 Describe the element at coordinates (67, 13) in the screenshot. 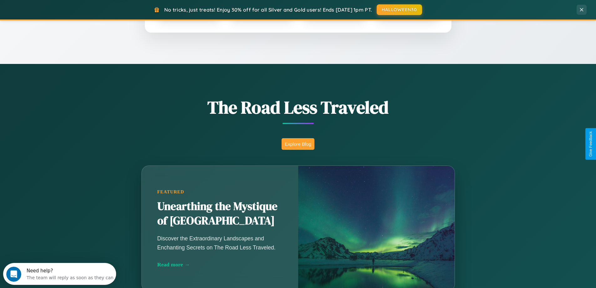

I see `div: The team will reply as soon as they can` at that location.